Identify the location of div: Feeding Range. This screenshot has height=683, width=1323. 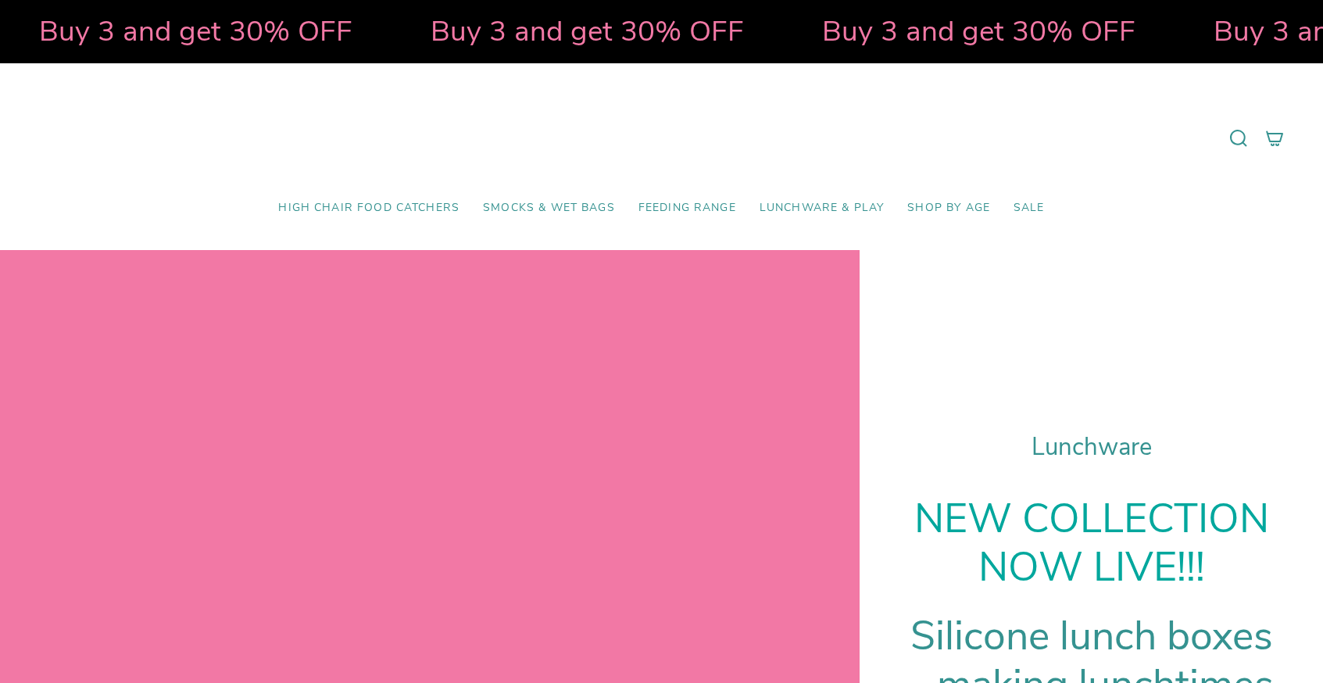
(687, 208).